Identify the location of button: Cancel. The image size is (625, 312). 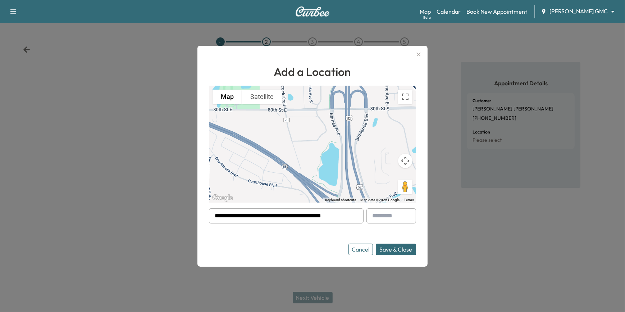
(361, 249).